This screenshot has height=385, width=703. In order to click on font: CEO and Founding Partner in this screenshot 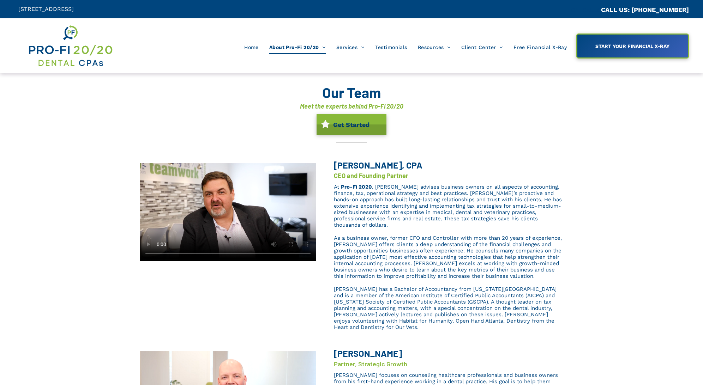, I will do `click(371, 176)`.